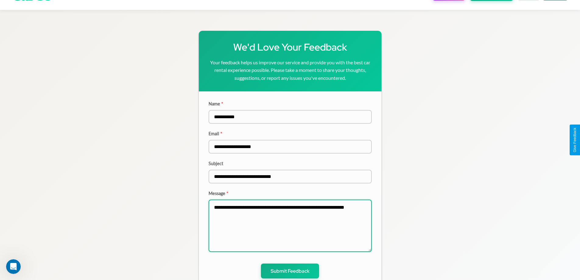 The width and height of the screenshot is (580, 280). I want to click on h1: We'd Love Your Feedback, so click(290, 47).